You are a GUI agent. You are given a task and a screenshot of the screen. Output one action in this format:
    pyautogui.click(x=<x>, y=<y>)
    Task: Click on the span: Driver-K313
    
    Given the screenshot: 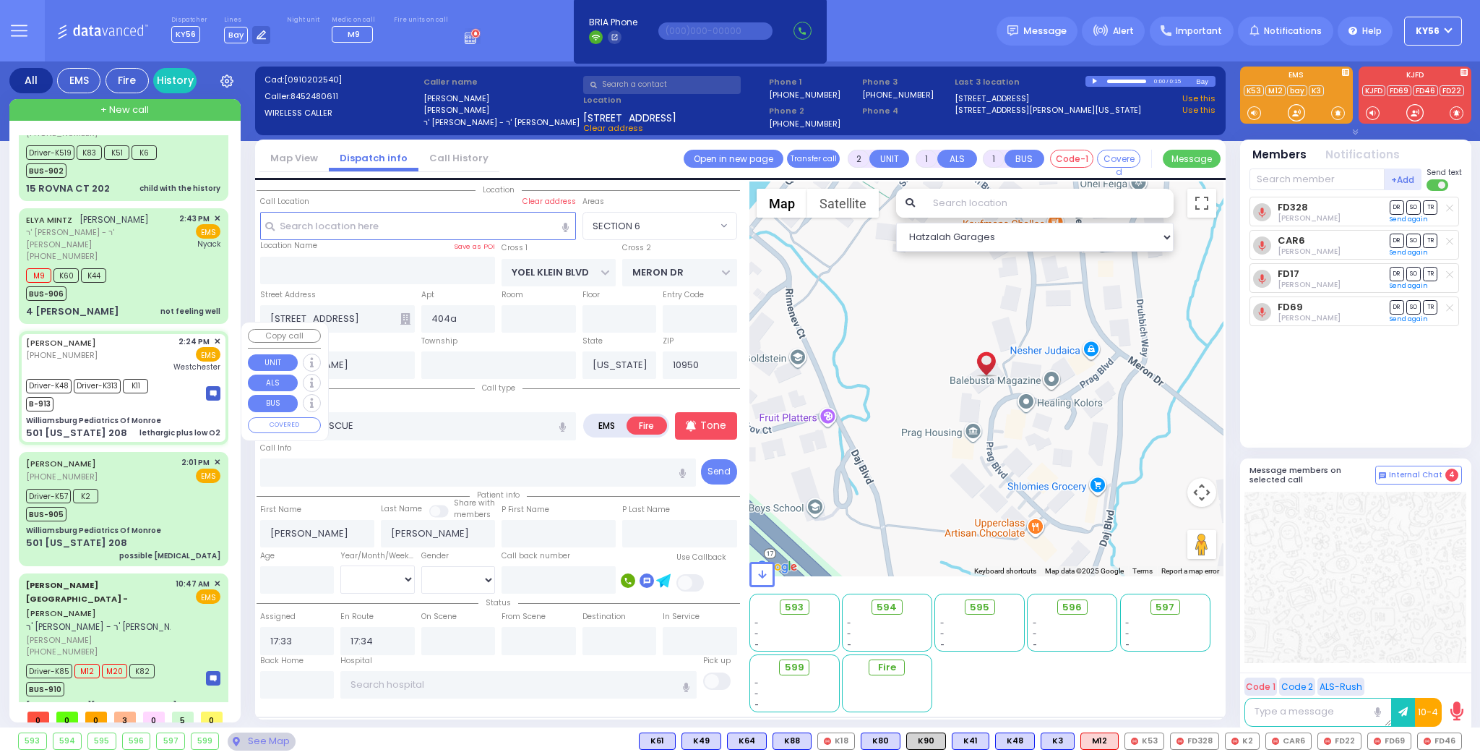 What is the action you would take?
    pyautogui.click(x=97, y=386)
    